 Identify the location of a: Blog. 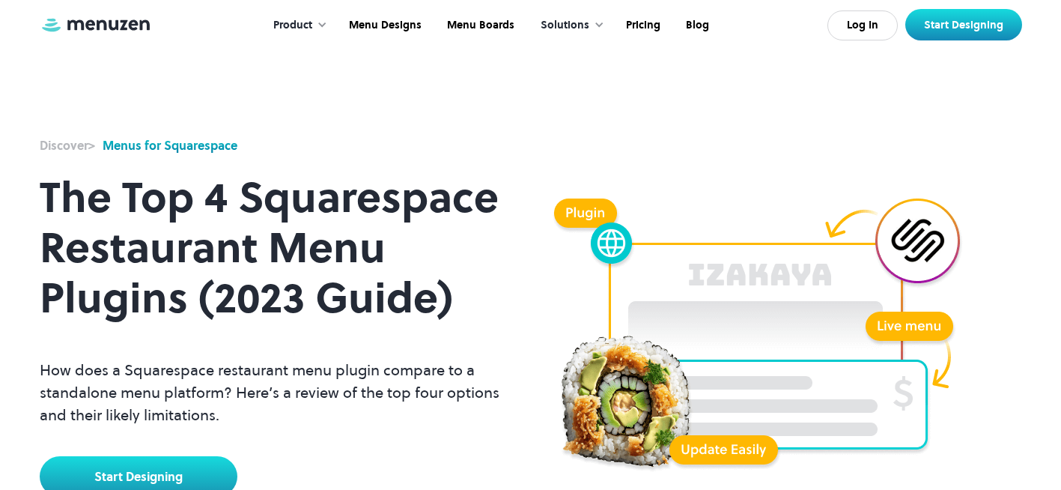
(696, 25).